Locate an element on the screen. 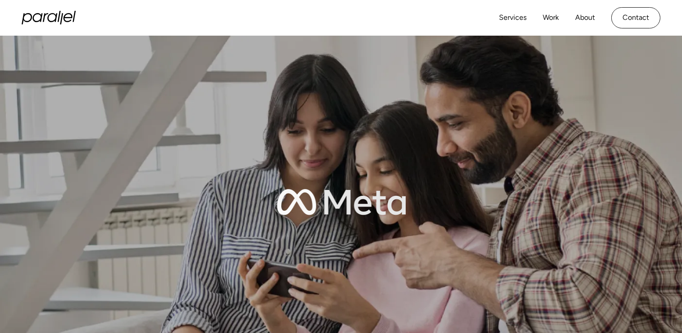 This screenshot has width=682, height=333. a: home is located at coordinates (49, 18).